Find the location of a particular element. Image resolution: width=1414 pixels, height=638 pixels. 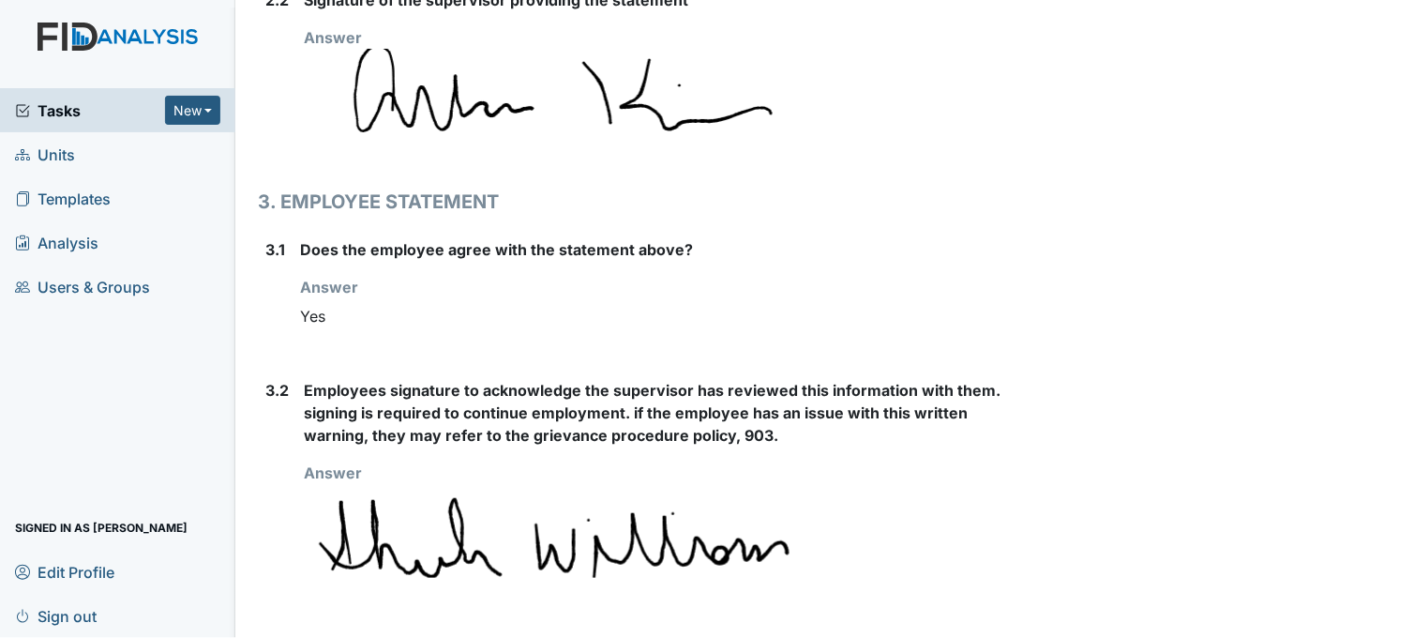

a: Tasks is located at coordinates (90, 111).